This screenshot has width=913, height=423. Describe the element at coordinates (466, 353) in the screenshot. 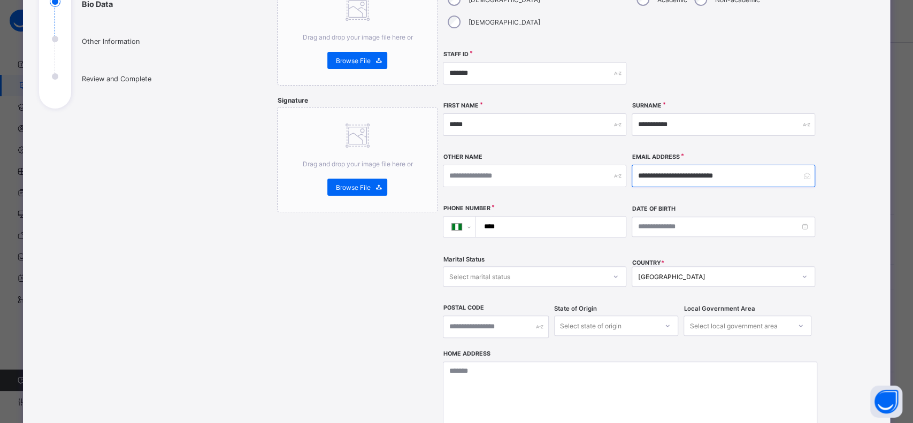

I see `label: Home Address` at that location.